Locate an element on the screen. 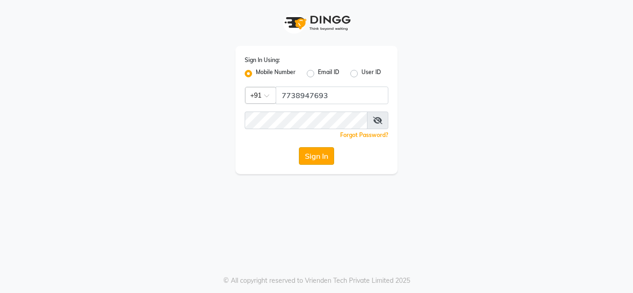 Image resolution: width=633 pixels, height=293 pixels. a: Forgot Password? is located at coordinates (364, 135).